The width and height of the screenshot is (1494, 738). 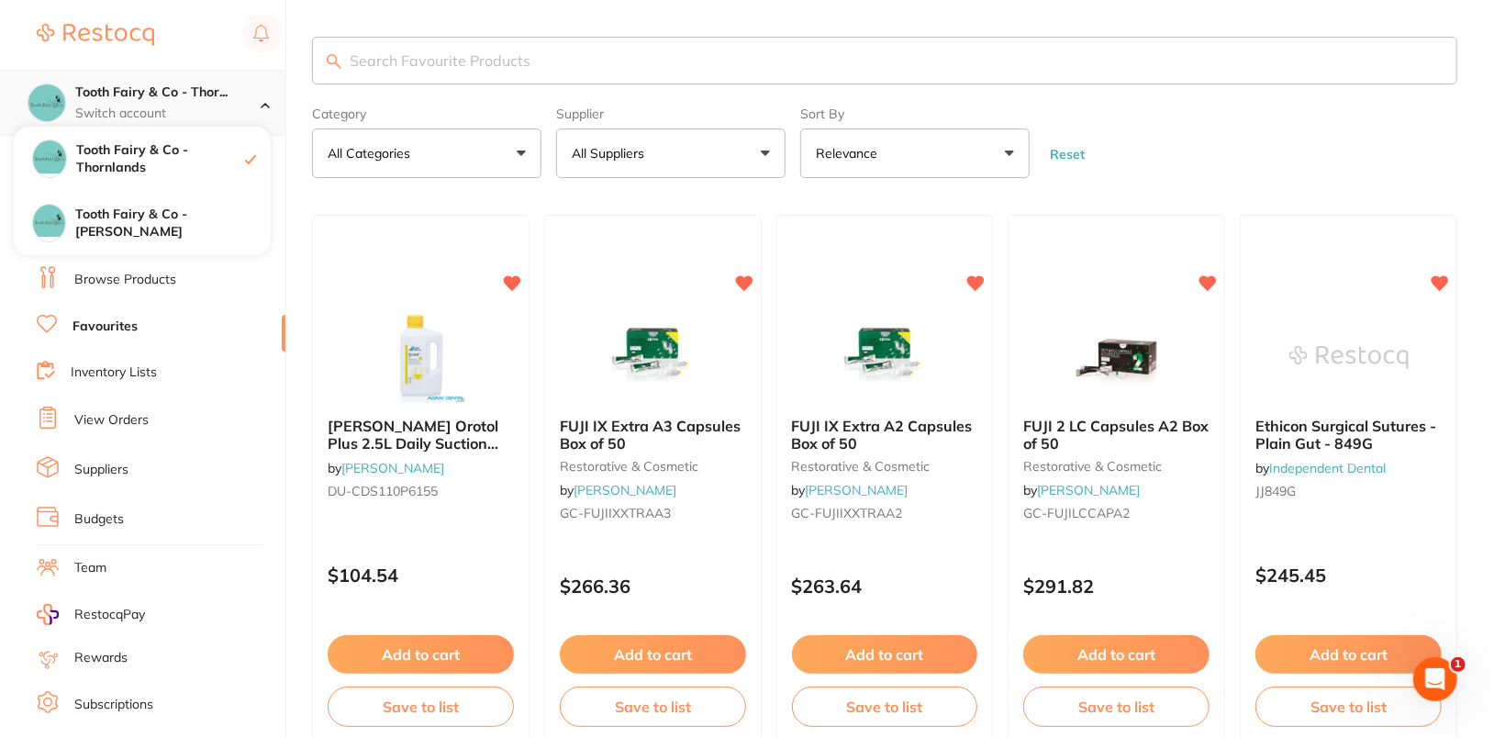 What do you see at coordinates (48, 614) in the screenshot?
I see `img: RestocqPay` at bounding box center [48, 614].